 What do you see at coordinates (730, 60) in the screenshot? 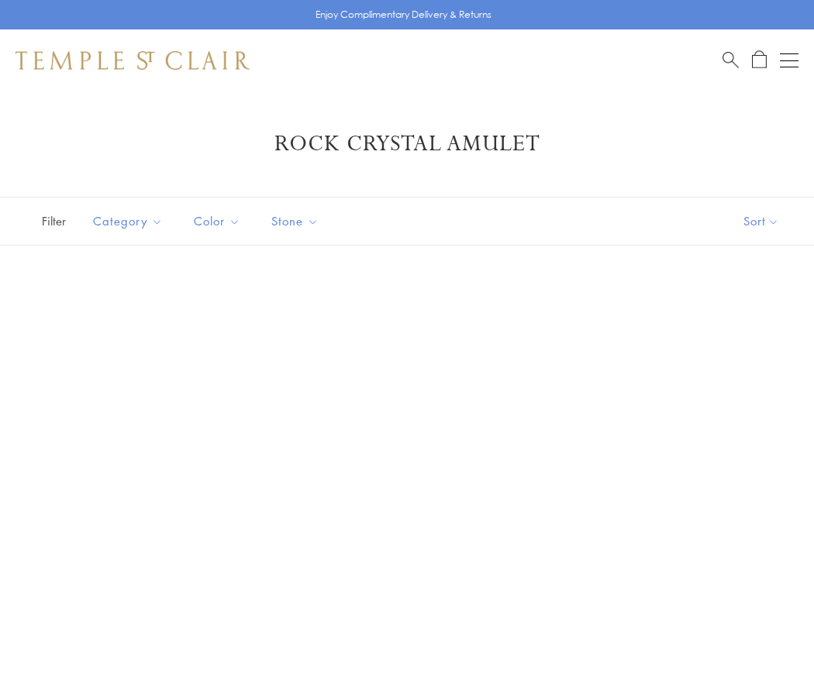
I see `a: Search` at bounding box center [730, 60].